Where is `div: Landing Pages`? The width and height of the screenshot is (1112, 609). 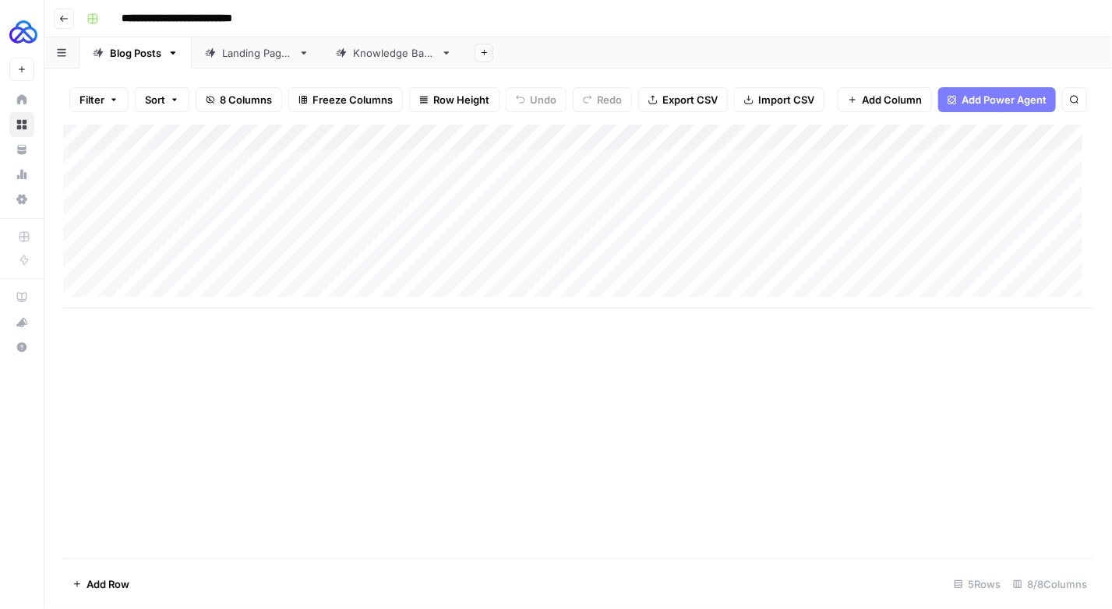
div: Landing Pages is located at coordinates (257, 53).